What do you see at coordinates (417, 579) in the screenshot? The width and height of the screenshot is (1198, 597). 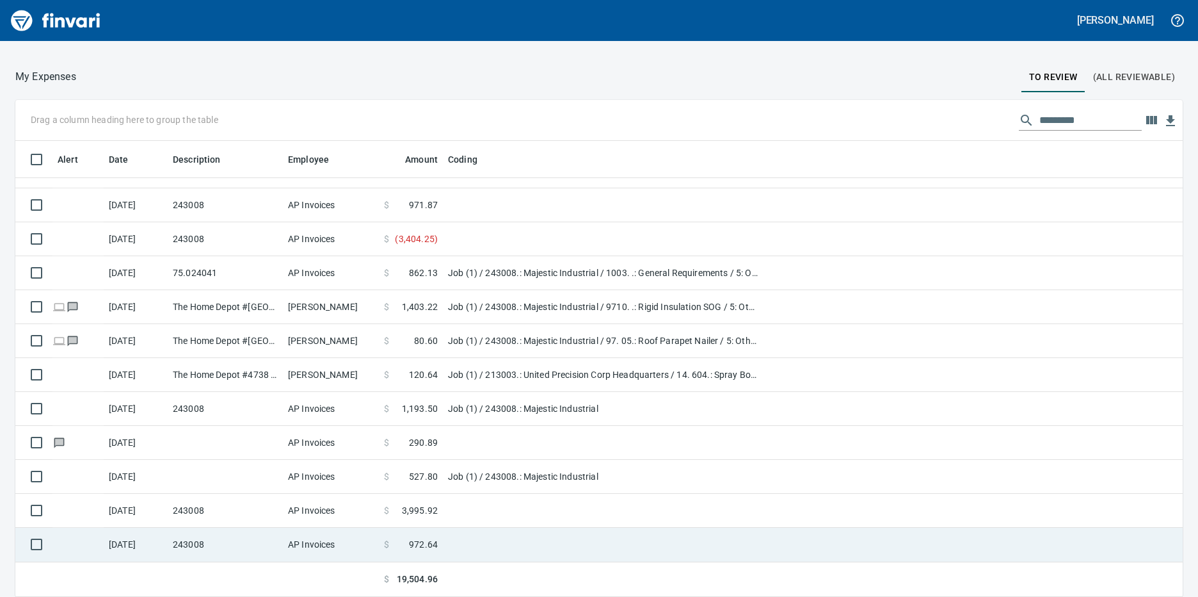 I see `span: 19,504.96` at bounding box center [417, 579].